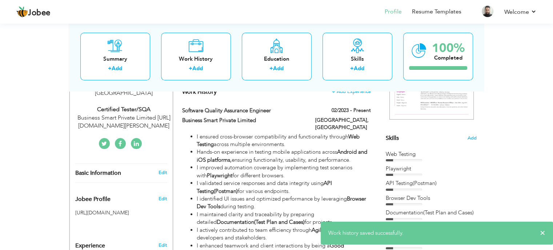 The width and height of the screenshot is (553, 250). I want to click on li: I maintained clarity and traceability by preparing detailed for projects., so click(284, 219).